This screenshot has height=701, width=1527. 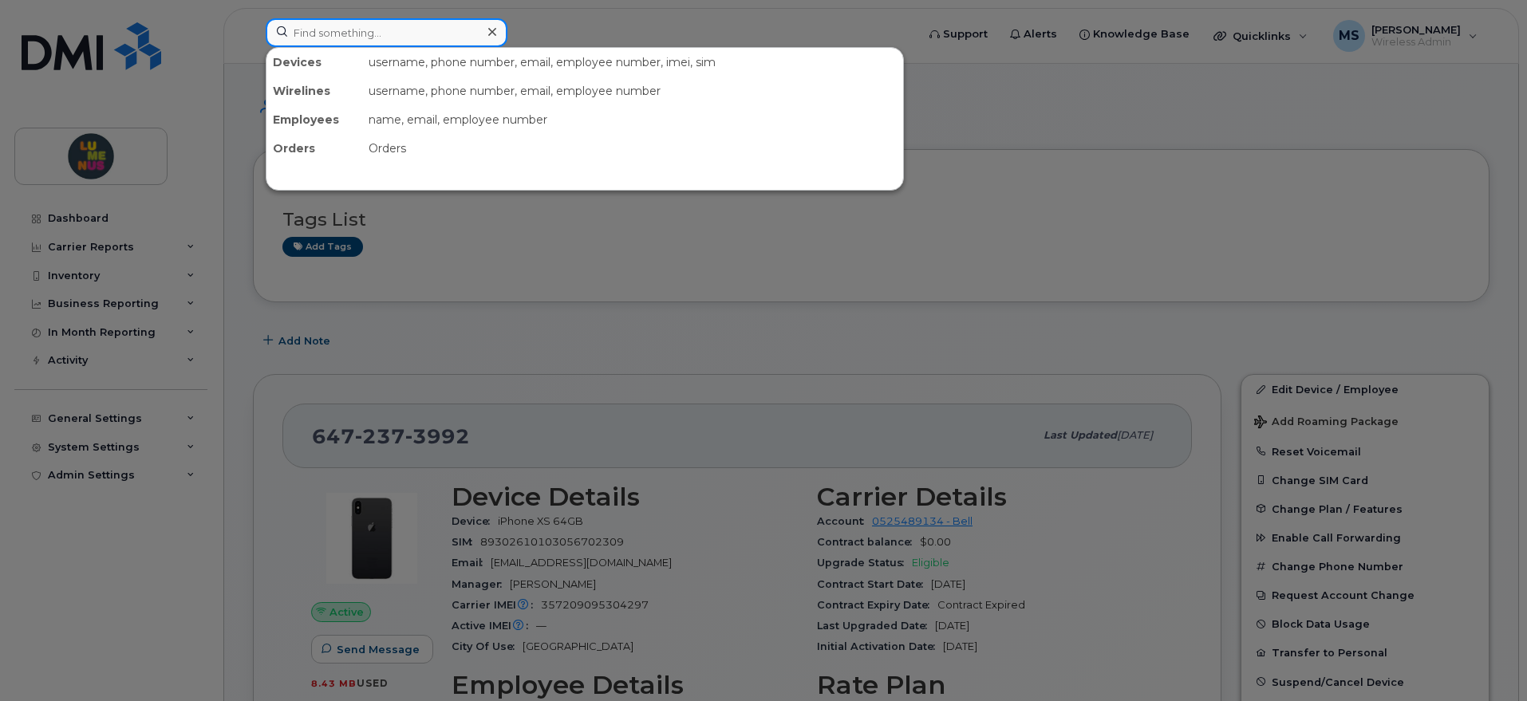 What do you see at coordinates (314, 91) in the screenshot?
I see `div: Wirelines` at bounding box center [314, 91].